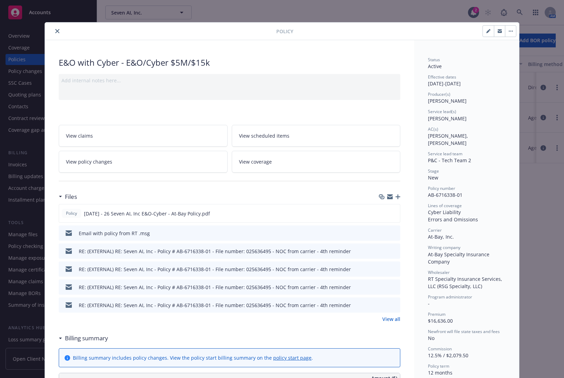 The height and width of the screenshot is (378, 564). Describe the element at coordinates (71, 197) in the screenshot. I see `h3: Files` at that location.